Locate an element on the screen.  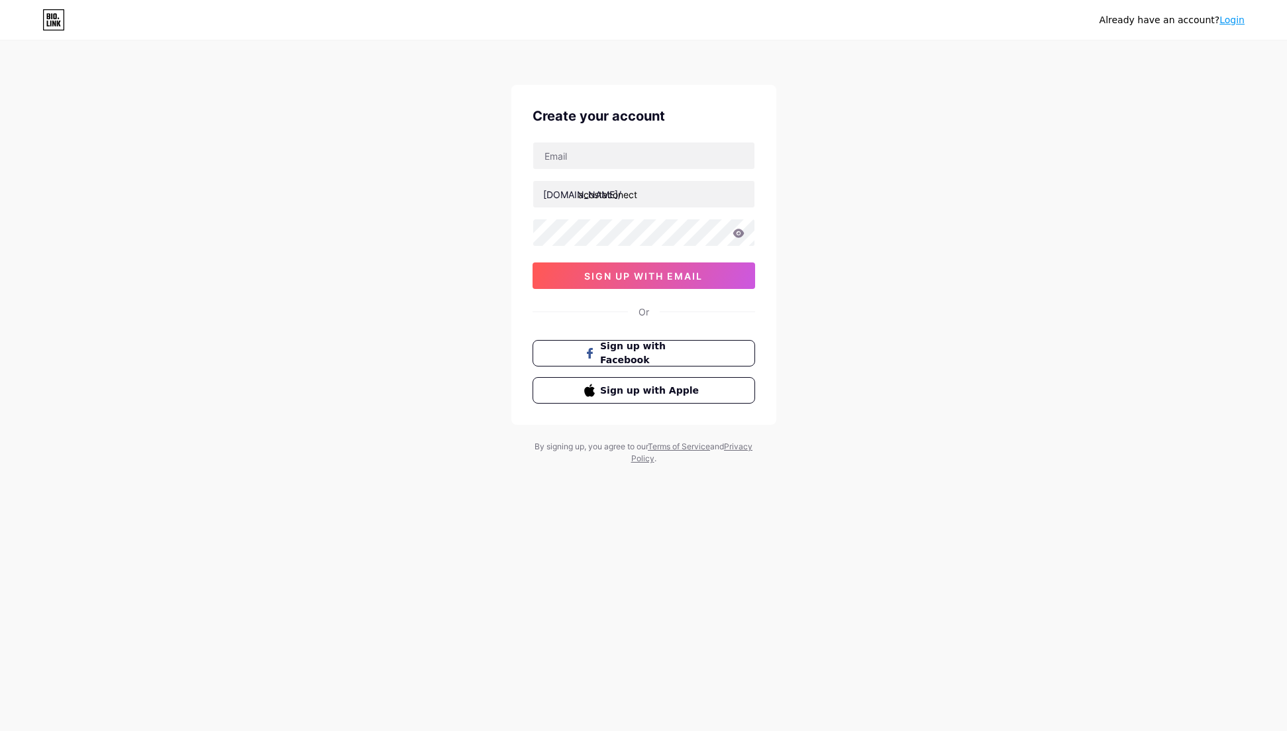
span: sign up with email is located at coordinates (643, 276).